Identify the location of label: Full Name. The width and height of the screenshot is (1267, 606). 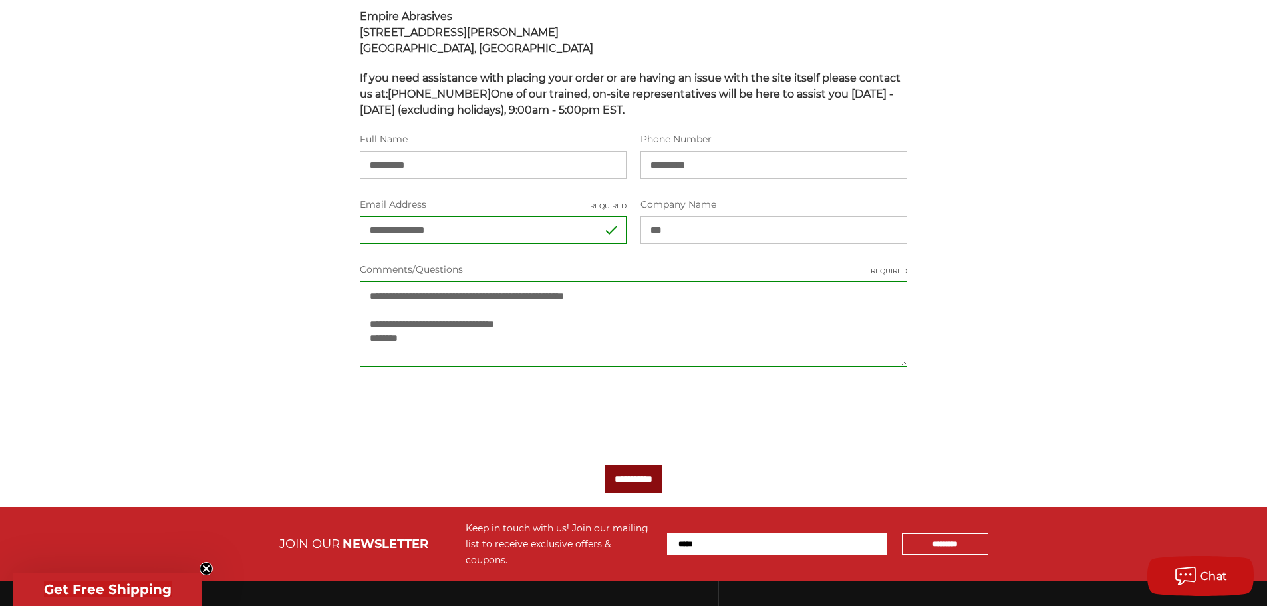
(493, 139).